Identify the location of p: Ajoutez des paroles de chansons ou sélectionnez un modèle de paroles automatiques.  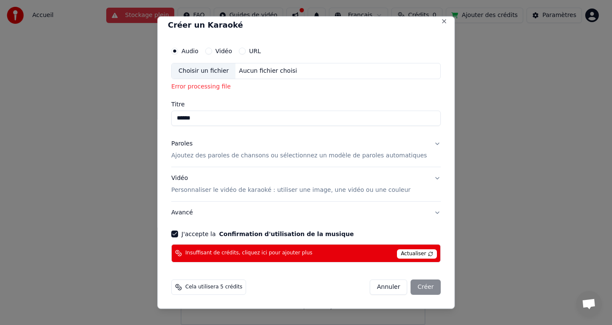
(299, 156).